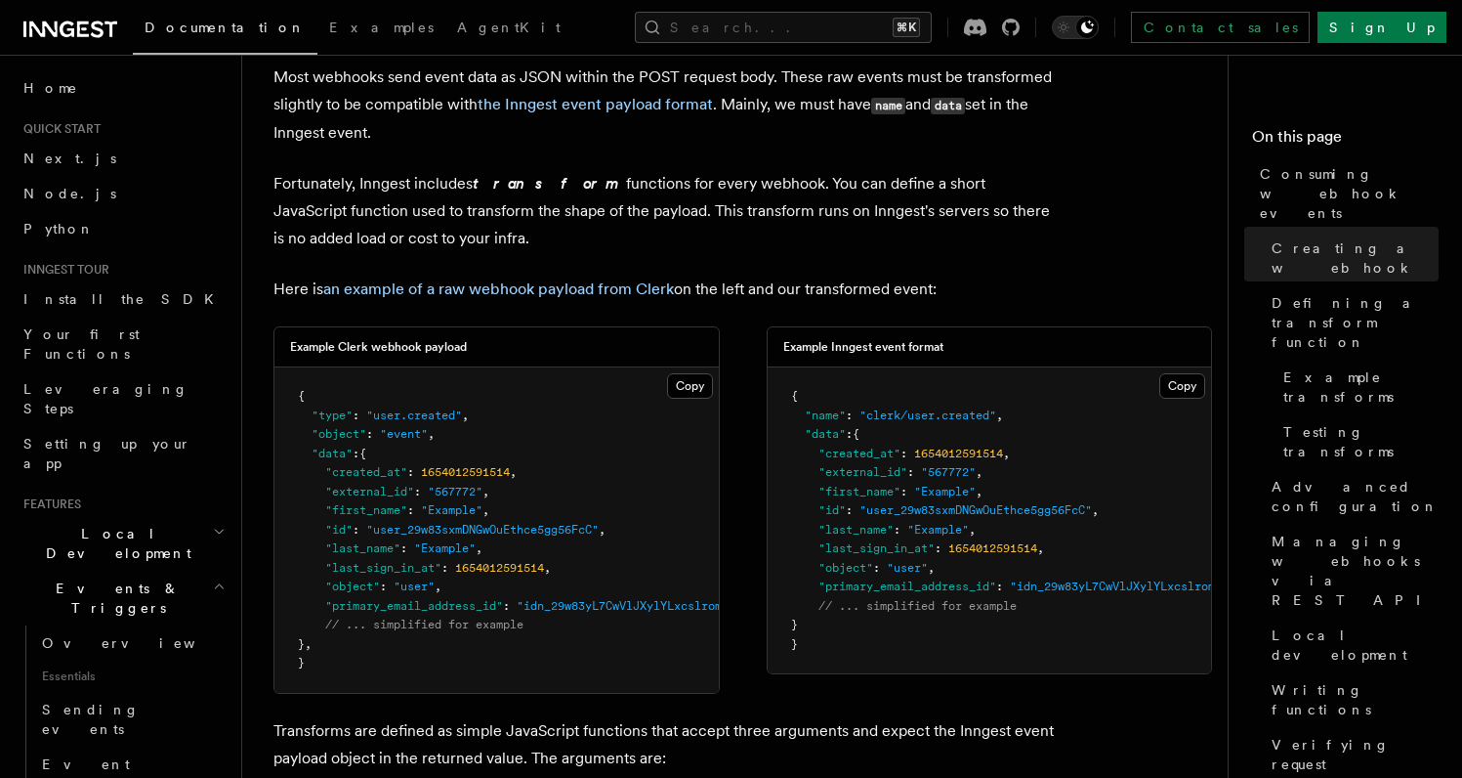  Describe the element at coordinates (1351, 258) in the screenshot. I see `a: Creating a webhook` at that location.